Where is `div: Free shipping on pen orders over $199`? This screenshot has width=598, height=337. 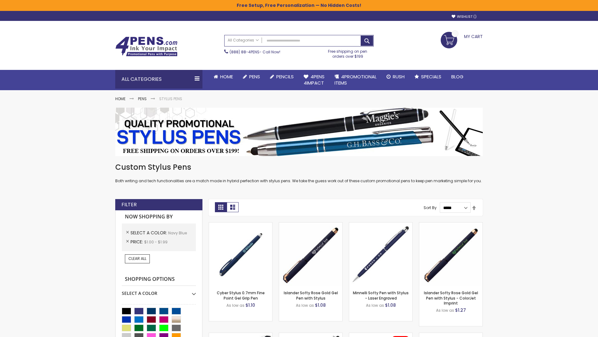 div: Free shipping on pen orders over $199 is located at coordinates (348, 53).